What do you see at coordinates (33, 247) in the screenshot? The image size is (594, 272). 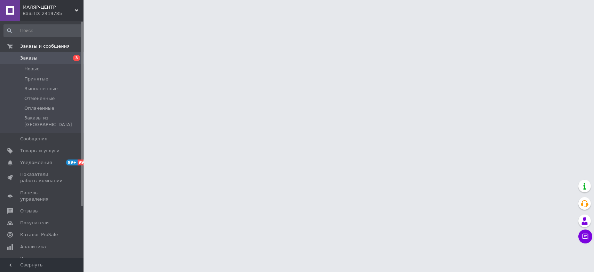 I see `span: Аналитика` at bounding box center [33, 247].